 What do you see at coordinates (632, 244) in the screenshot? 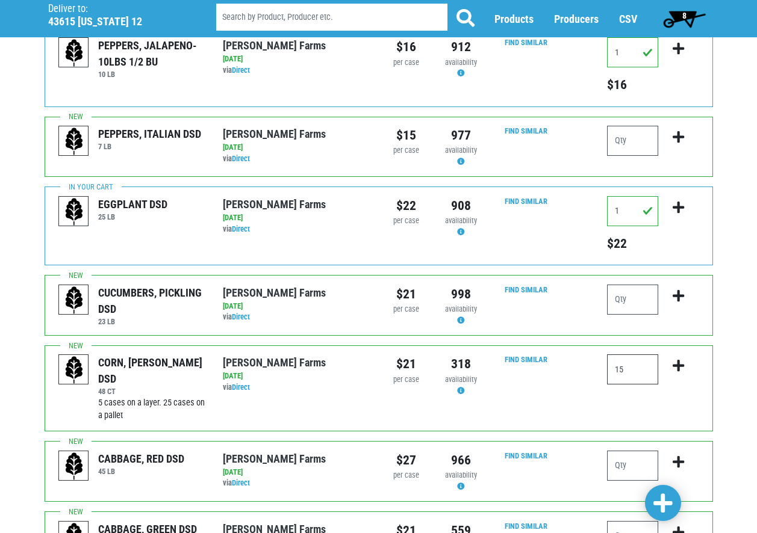
I see `h5: $22` at bounding box center [632, 244].